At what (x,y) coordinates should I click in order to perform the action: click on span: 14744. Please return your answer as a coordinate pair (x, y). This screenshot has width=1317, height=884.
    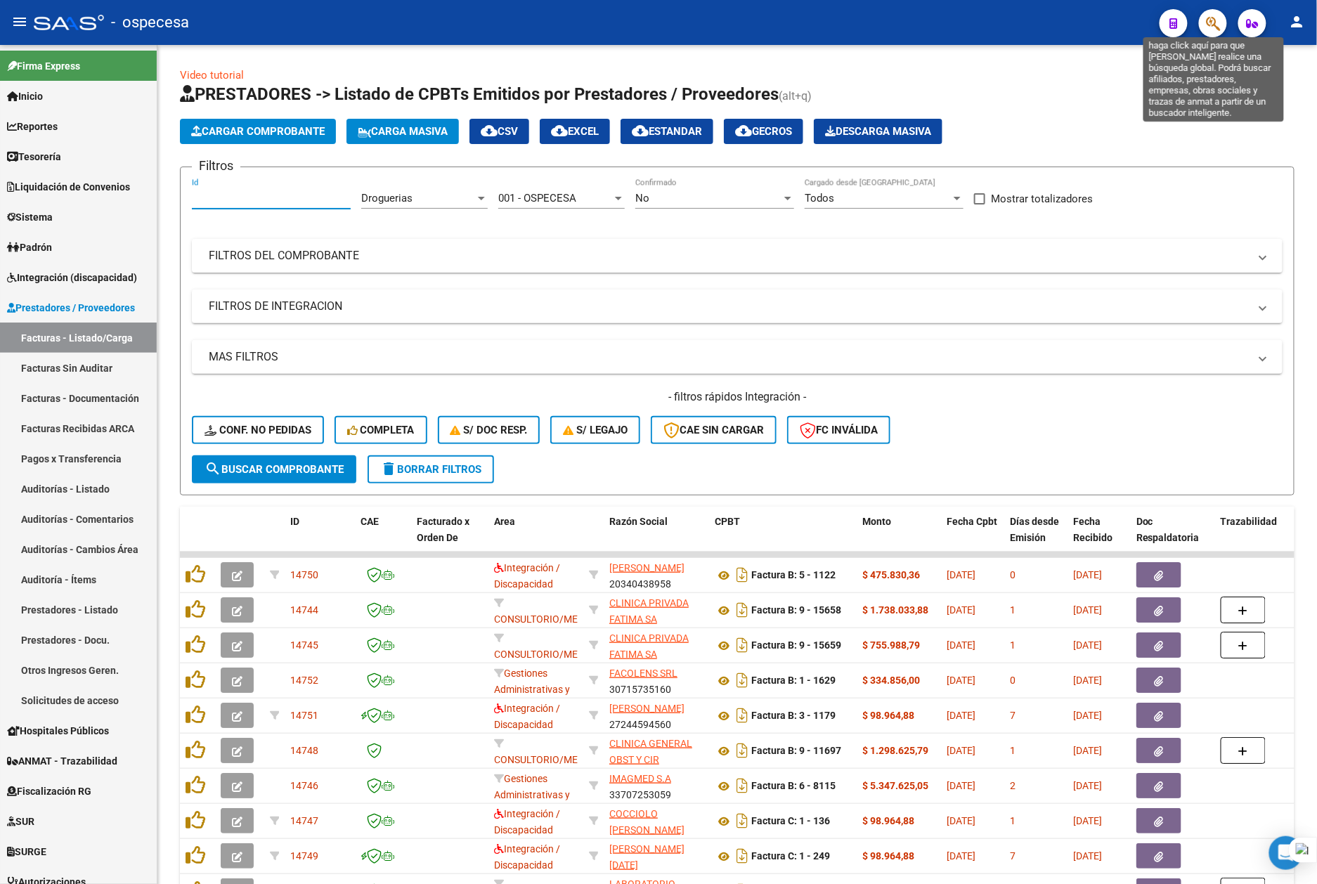
    Looking at the image, I should click on (304, 610).